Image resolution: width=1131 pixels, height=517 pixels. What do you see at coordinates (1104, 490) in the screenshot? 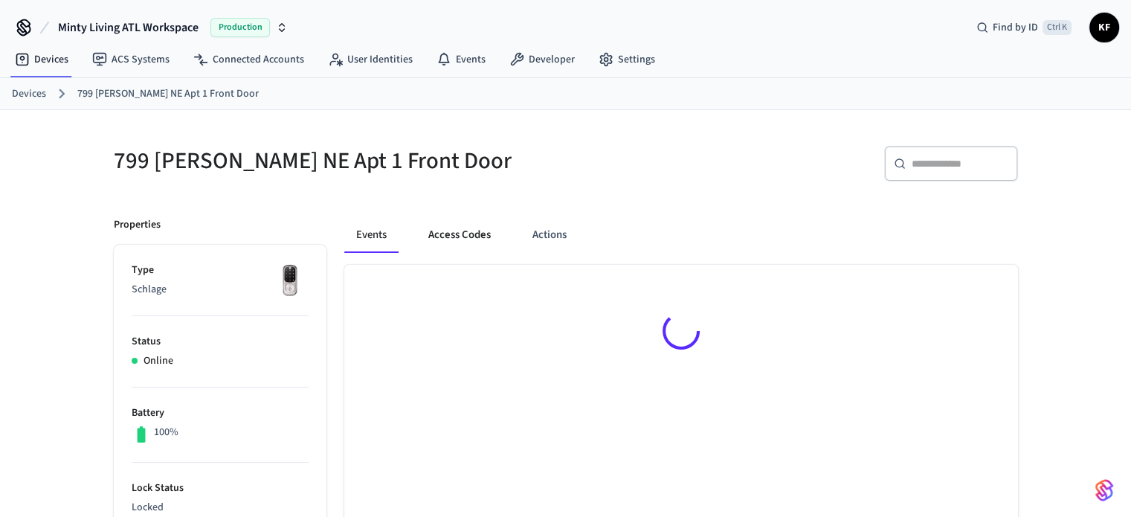
I see `img: SeamLogoGradient.69752ec5.svg` at bounding box center [1104, 490].